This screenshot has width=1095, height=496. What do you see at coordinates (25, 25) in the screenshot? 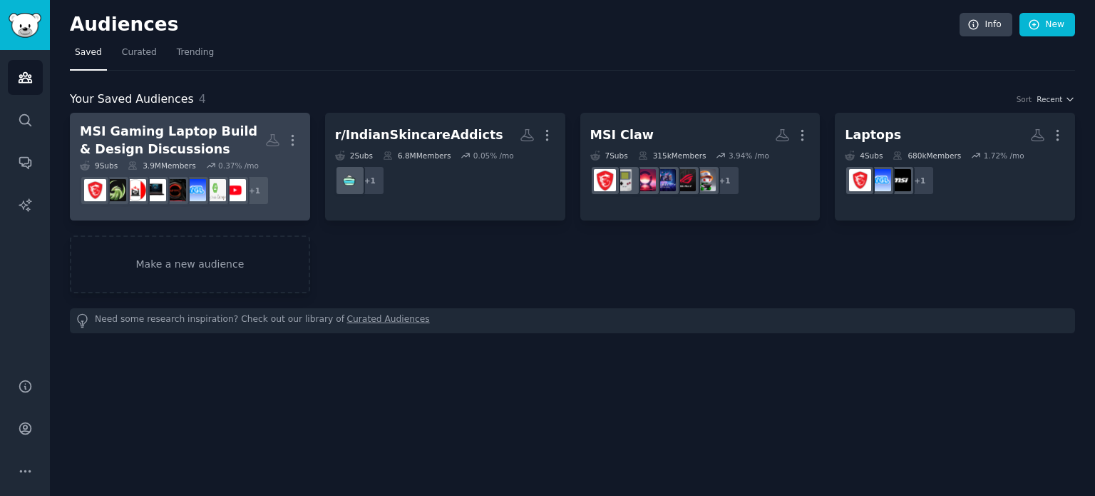
I see `img: GummySearch logo` at bounding box center [25, 25].